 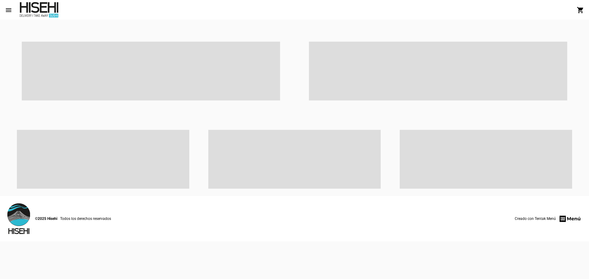 What do you see at coordinates (86, 219) in the screenshot?
I see `span: Todos los derechos reservados` at bounding box center [86, 219].